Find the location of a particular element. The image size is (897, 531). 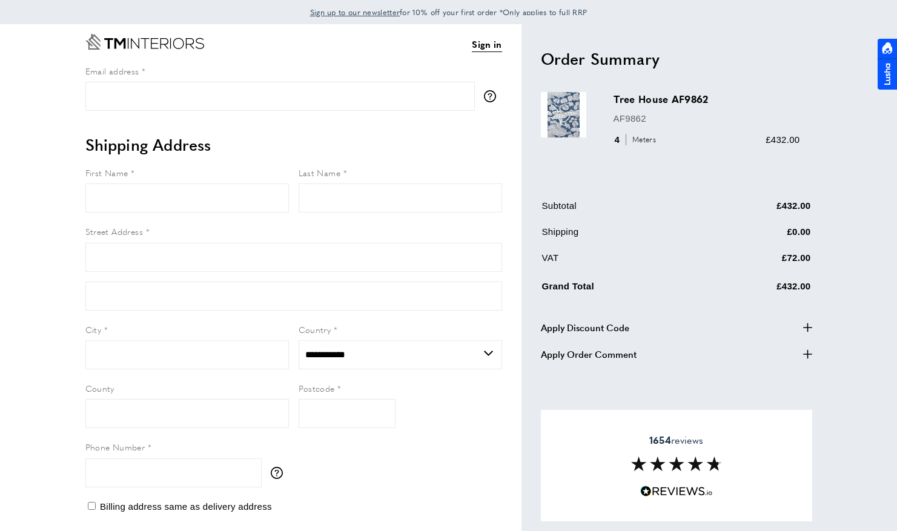

span: Email address is located at coordinates (112, 71).